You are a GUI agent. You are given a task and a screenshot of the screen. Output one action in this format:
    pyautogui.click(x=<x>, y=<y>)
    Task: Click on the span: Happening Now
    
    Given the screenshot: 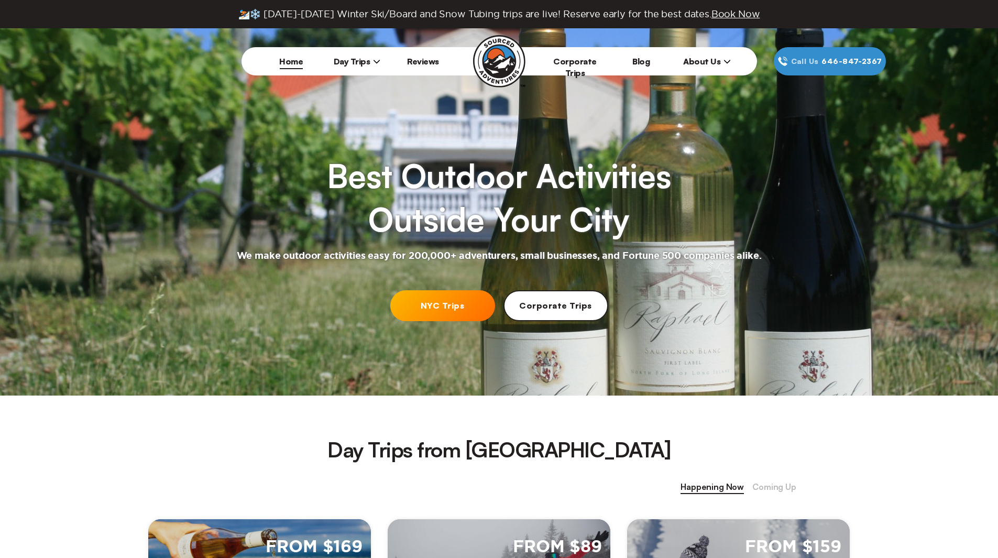 What is the action you would take?
    pyautogui.click(x=712, y=487)
    